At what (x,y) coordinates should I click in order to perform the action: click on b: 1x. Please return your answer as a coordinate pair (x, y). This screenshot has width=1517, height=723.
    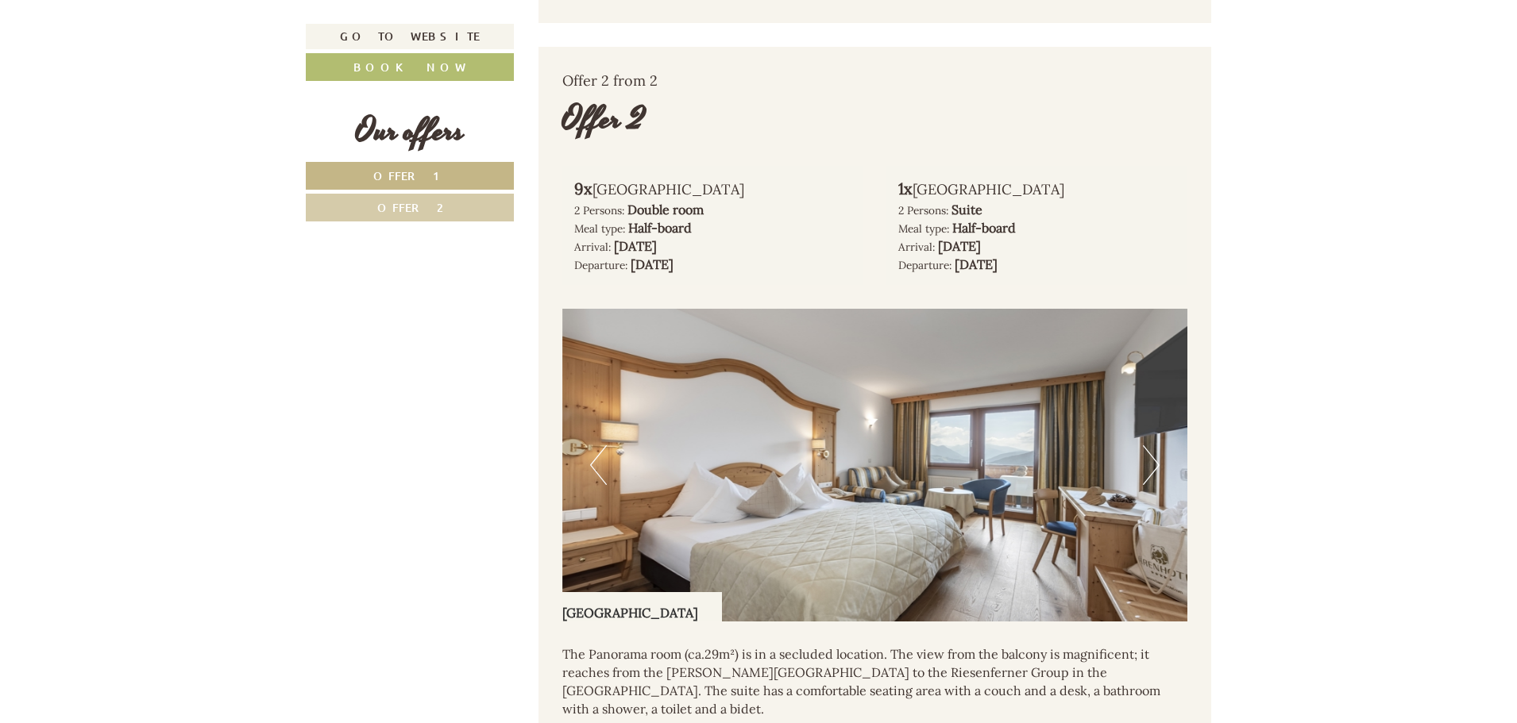
    Looking at the image, I should click on (905, 188).